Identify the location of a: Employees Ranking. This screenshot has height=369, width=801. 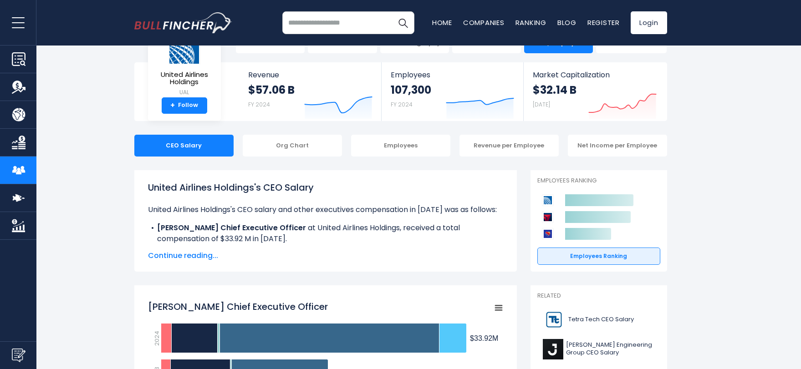
(598, 256).